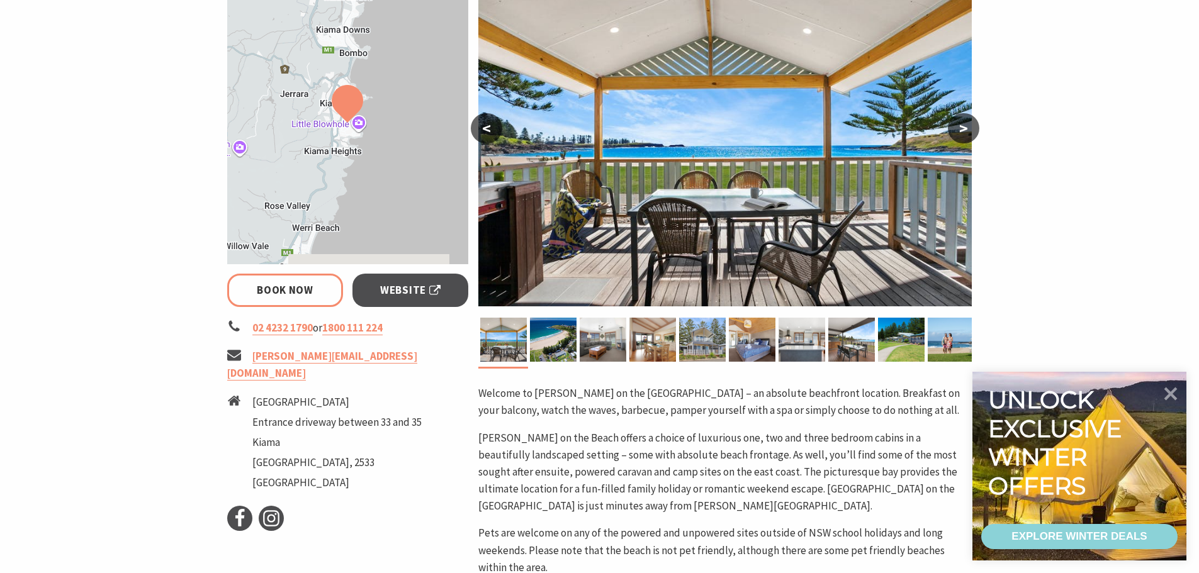 The width and height of the screenshot is (1199, 573). What do you see at coordinates (852, 340) in the screenshot?
I see `img: Enjoy the beachfront view in Cabin 12` at bounding box center [852, 340].